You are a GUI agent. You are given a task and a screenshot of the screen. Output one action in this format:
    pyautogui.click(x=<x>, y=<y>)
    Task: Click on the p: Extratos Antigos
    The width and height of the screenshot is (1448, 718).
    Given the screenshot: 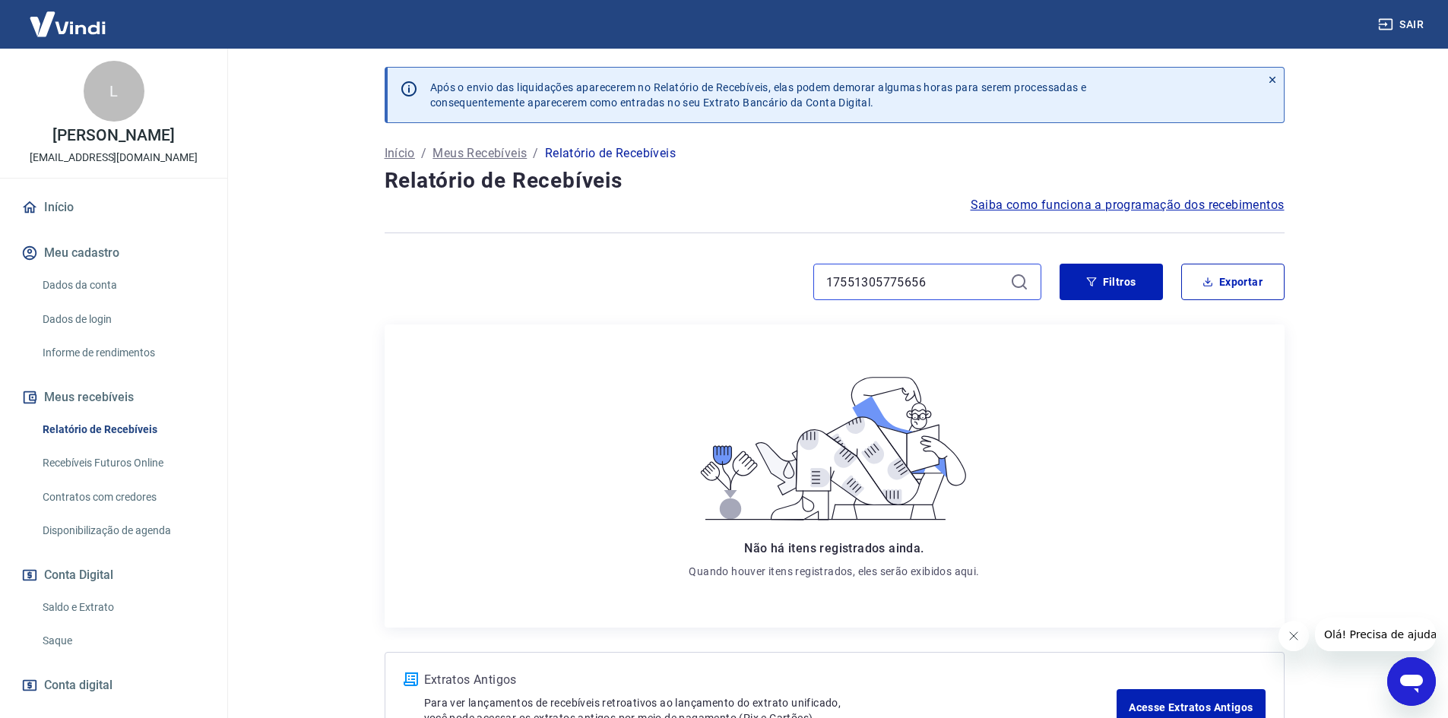 What is the action you would take?
    pyautogui.click(x=771, y=680)
    